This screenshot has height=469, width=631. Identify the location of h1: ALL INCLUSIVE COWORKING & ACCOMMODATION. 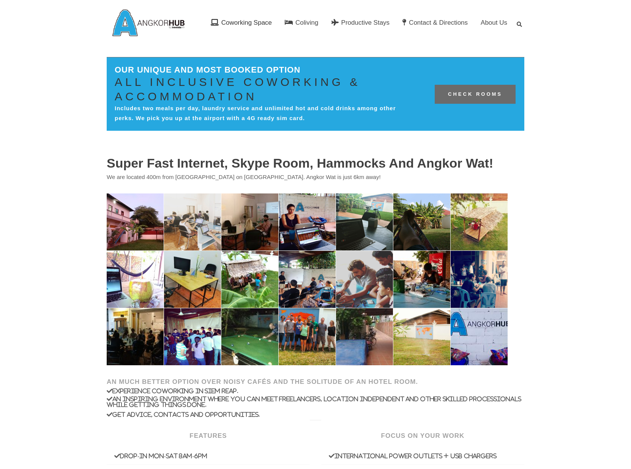
(265, 89).